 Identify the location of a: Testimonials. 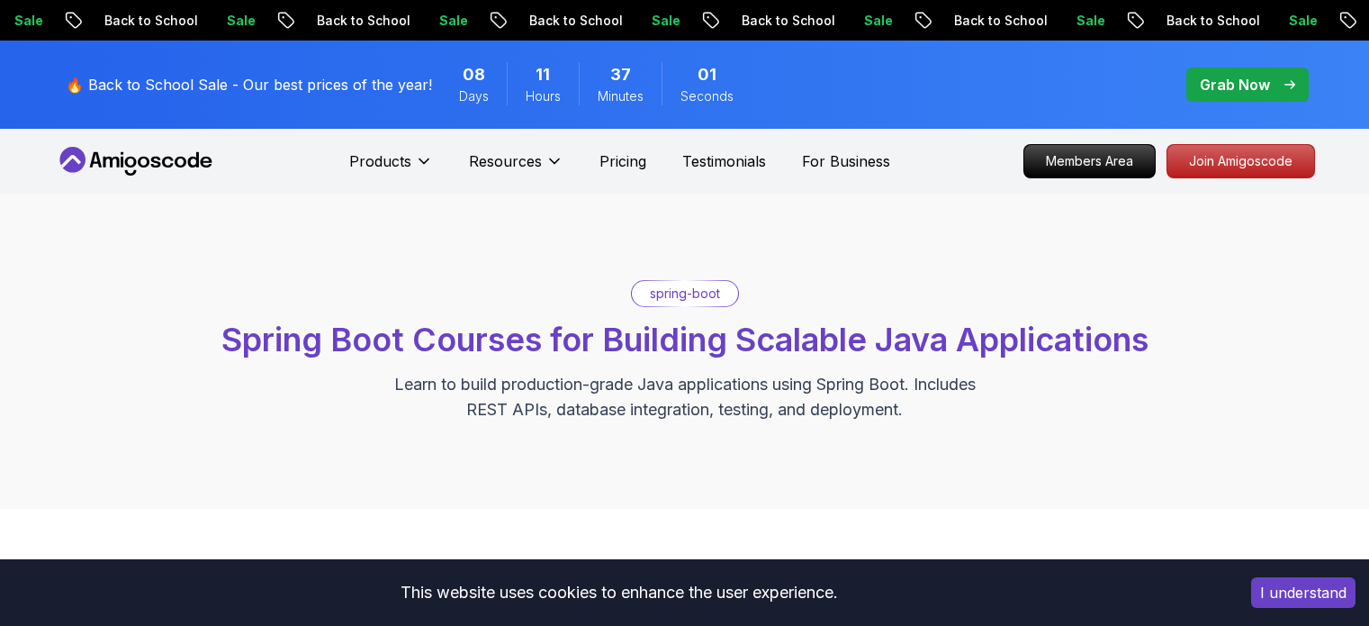
(724, 161).